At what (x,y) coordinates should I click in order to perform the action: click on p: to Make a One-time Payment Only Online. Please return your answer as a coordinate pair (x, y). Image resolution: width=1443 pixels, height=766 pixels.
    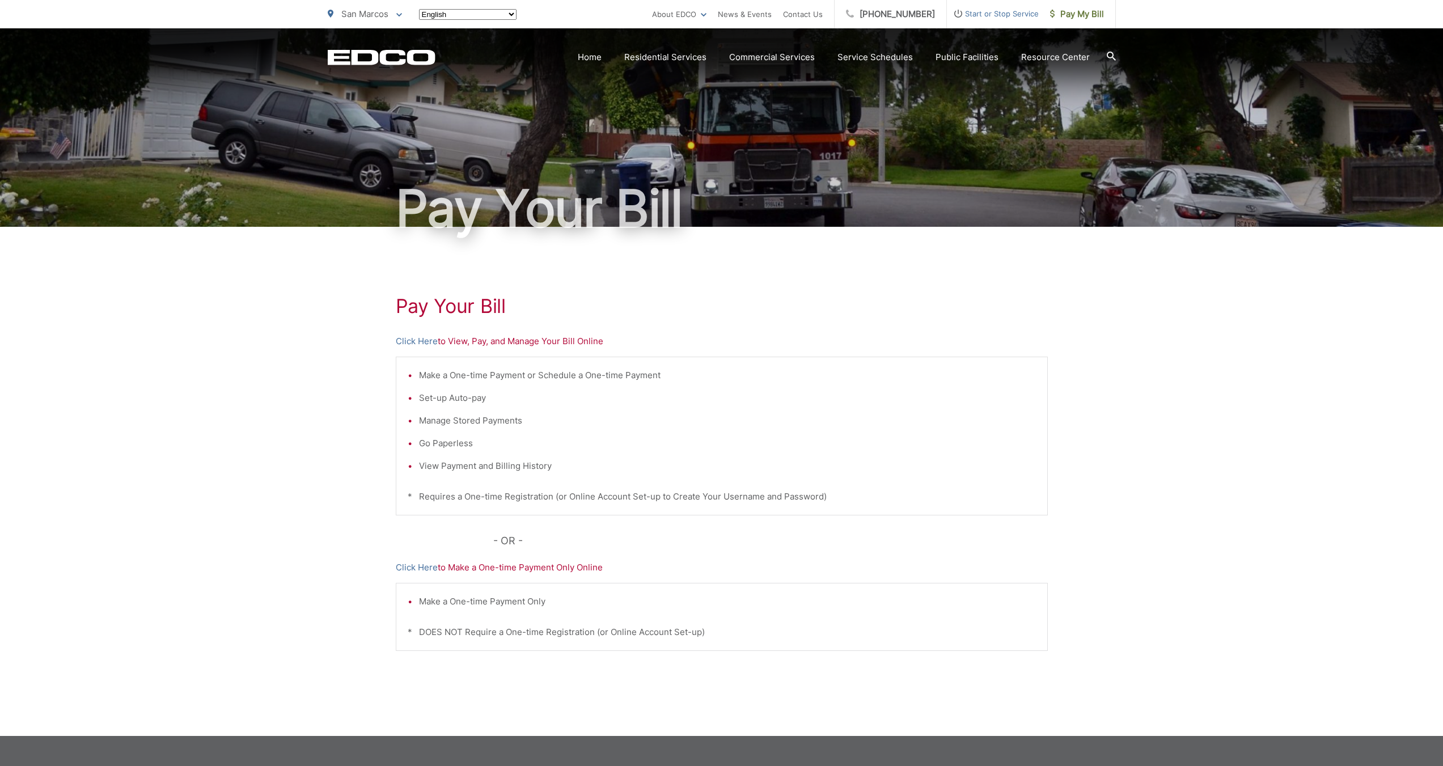
    Looking at the image, I should click on (722, 567).